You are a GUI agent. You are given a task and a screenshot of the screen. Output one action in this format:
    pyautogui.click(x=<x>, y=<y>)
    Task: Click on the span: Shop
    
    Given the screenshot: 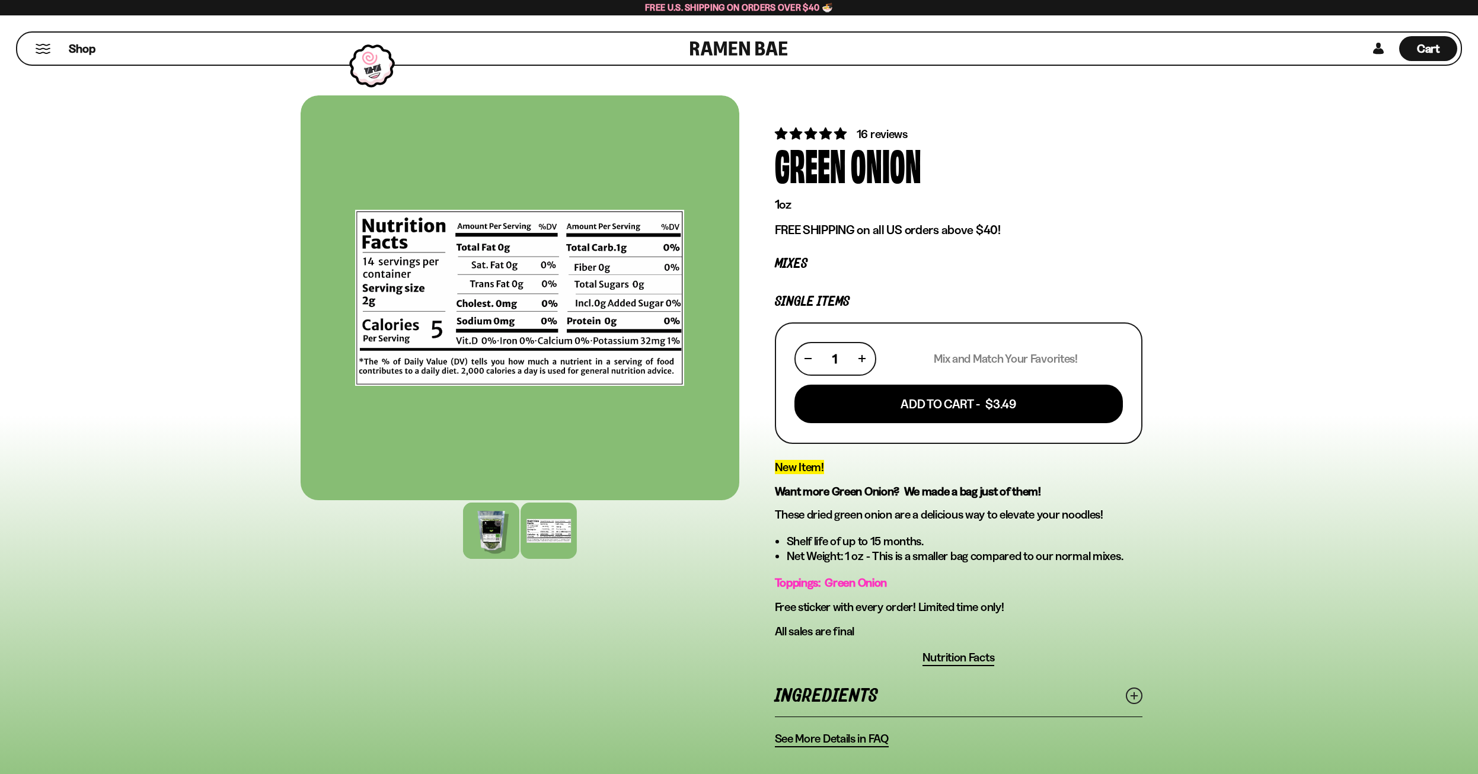 What is the action you would take?
    pyautogui.click(x=82, y=49)
    